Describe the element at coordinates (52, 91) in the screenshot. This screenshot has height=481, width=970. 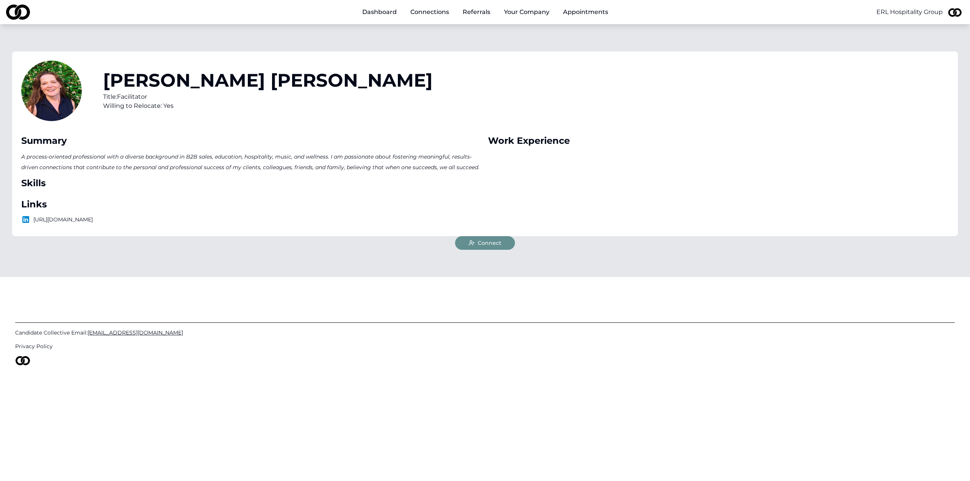
I see `img: d2639c39-b836-4191-a469-865f6366aaab-LSherman-profile_picture.jpg` at that location.